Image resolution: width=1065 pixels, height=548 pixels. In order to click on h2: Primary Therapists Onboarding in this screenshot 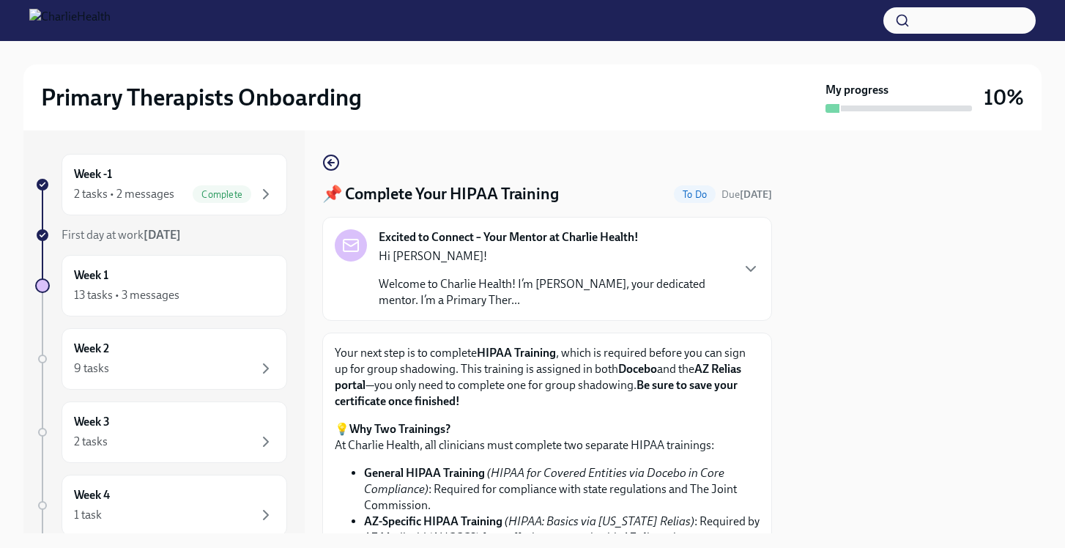, I will do `click(201, 97)`.